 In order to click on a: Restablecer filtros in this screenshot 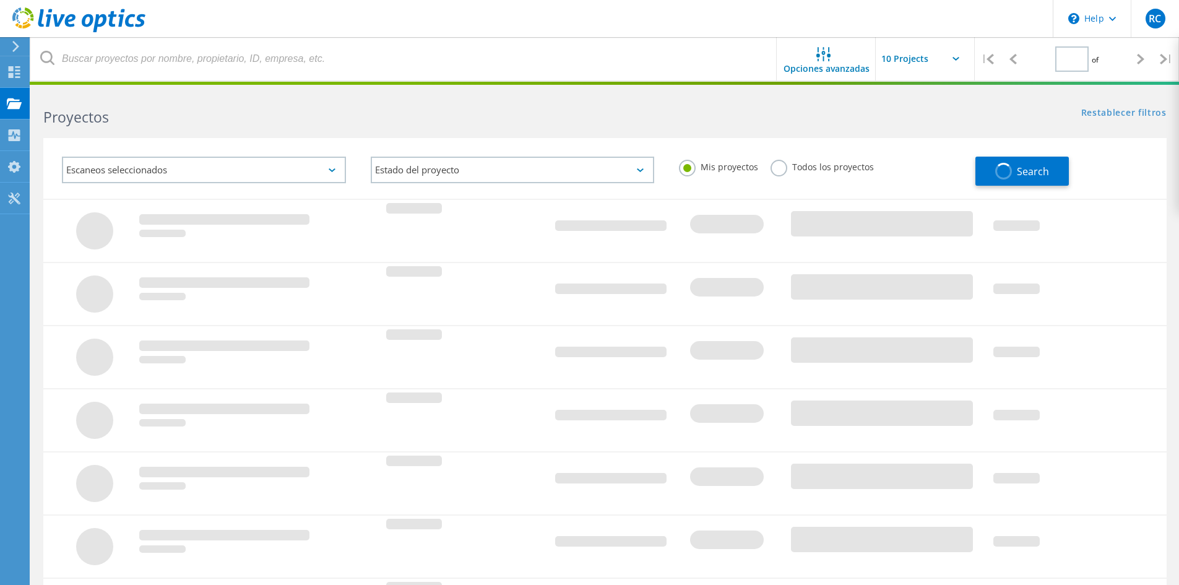, I will do `click(1124, 113)`.